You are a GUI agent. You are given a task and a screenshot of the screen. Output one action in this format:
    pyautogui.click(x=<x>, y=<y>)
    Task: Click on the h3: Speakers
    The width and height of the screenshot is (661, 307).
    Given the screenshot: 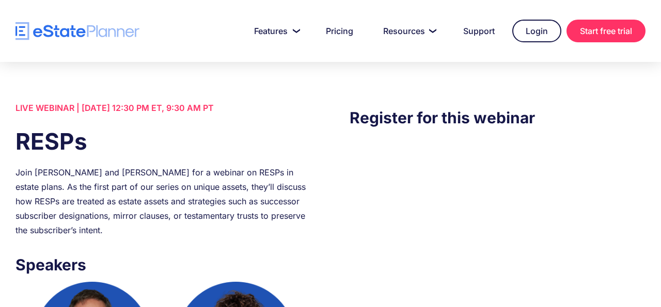 What is the action you would take?
    pyautogui.click(x=163, y=265)
    